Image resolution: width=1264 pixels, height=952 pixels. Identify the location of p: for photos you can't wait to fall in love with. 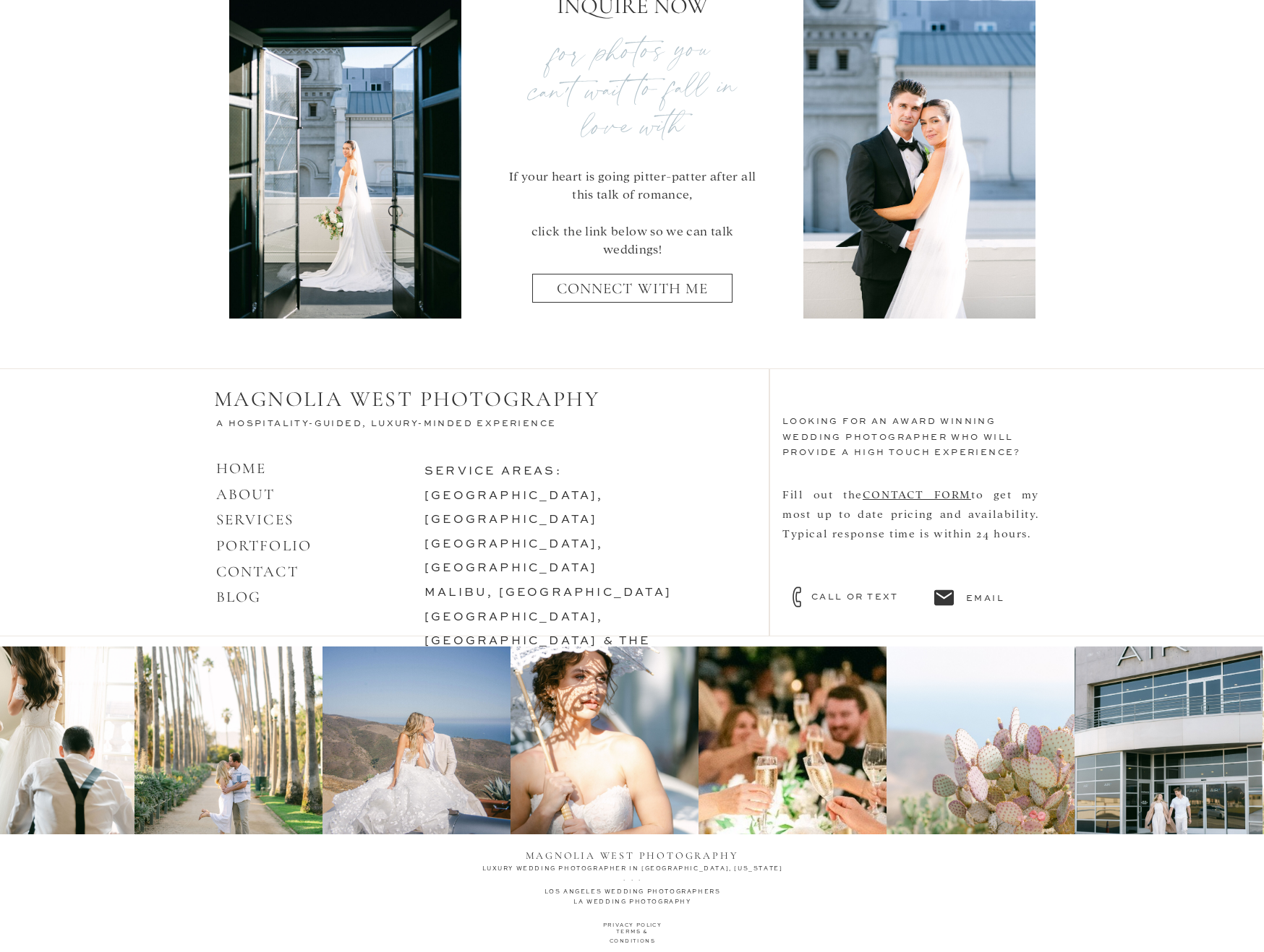
(632, 76).